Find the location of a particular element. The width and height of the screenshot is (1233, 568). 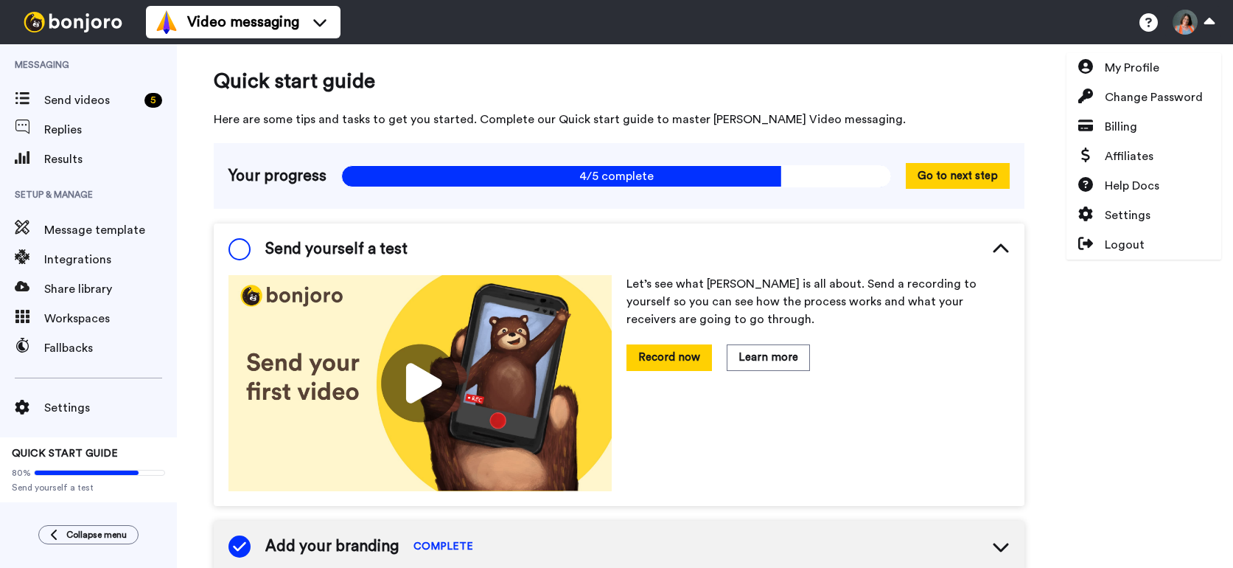

span: 80% is located at coordinates (21, 473).